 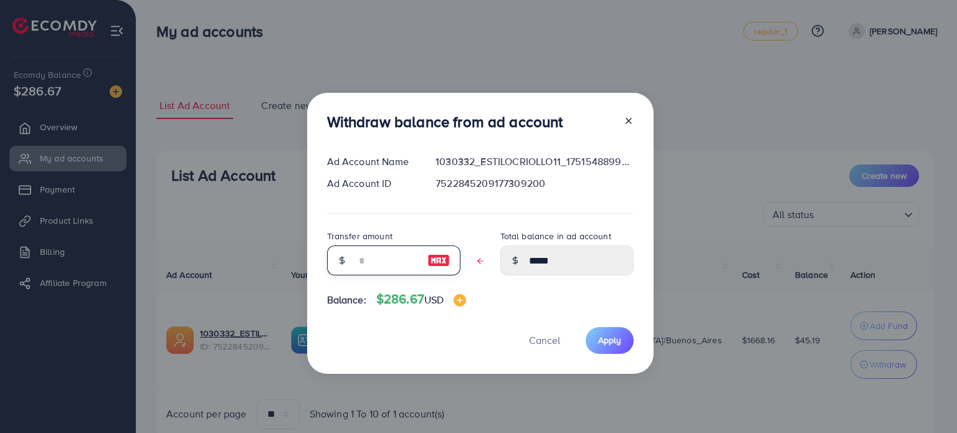 I want to click on div: 1030332_ESTILOCRIOLLO11_1751548899317, so click(x=534, y=161).